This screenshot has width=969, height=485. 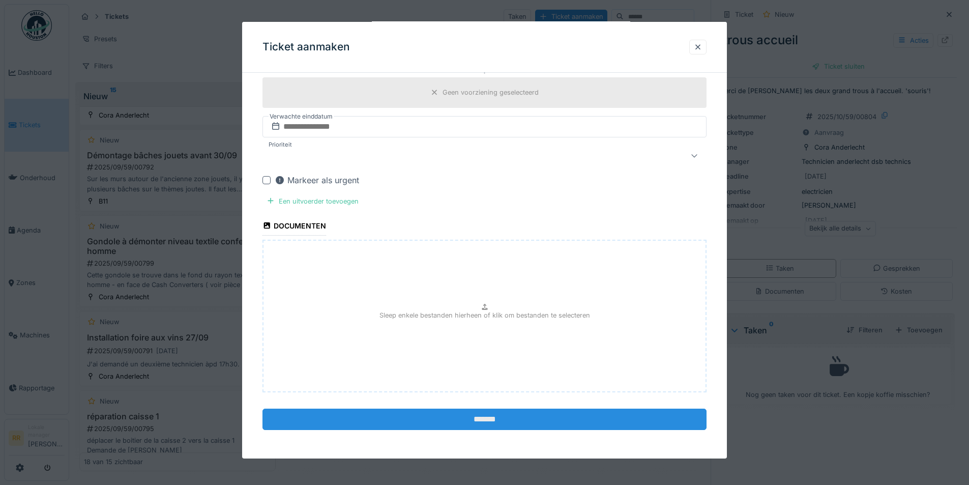 What do you see at coordinates (490, 92) in the screenshot?
I see `div: Geen voorziening geselecteerd` at bounding box center [490, 92].